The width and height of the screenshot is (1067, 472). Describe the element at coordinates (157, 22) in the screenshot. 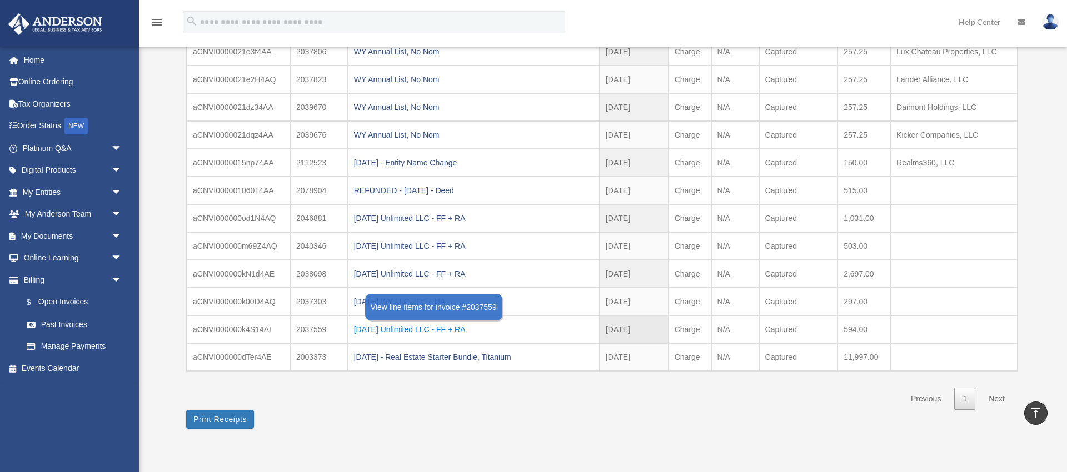

I see `i: menu` at that location.